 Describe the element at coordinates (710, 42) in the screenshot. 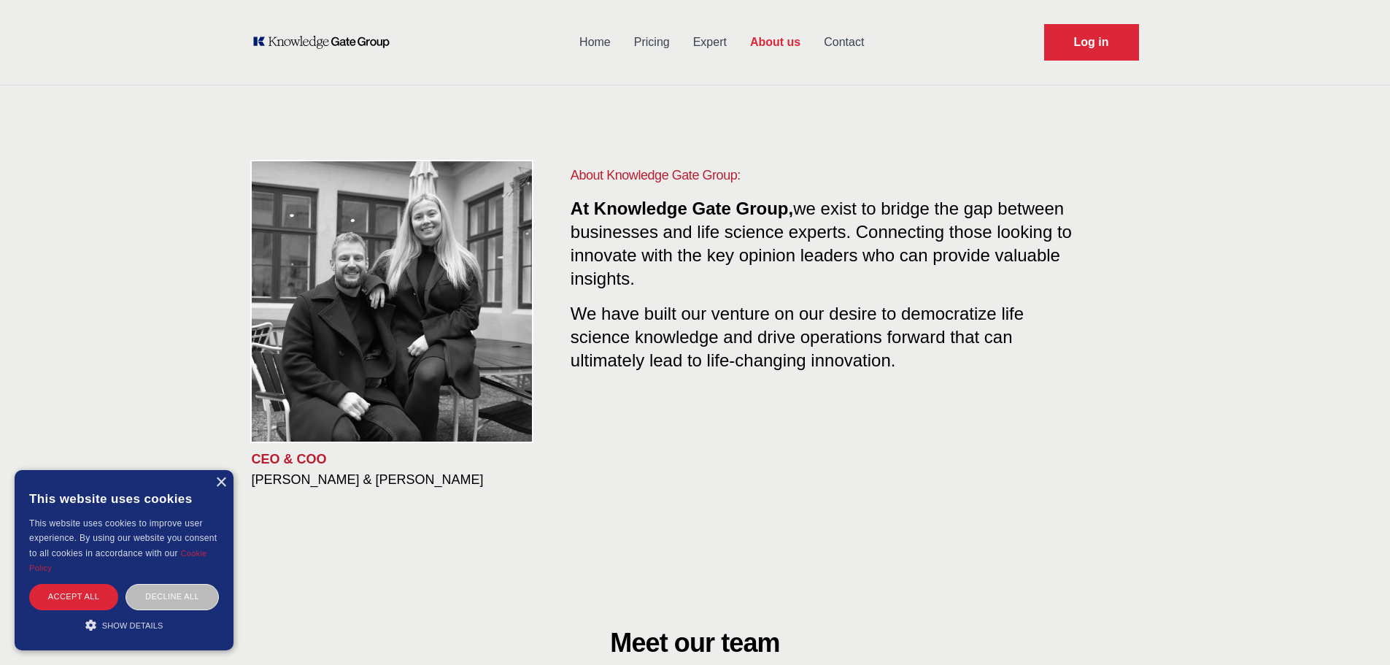

I see `a: Expert` at that location.